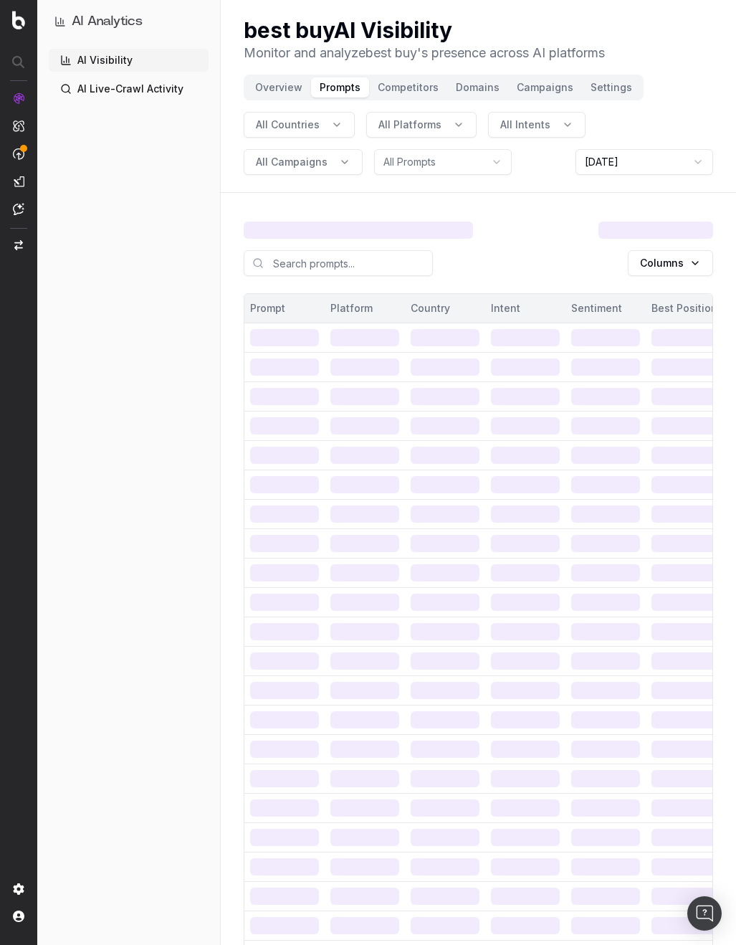 Image resolution: width=736 pixels, height=945 pixels. I want to click on img: Setting, so click(19, 889).